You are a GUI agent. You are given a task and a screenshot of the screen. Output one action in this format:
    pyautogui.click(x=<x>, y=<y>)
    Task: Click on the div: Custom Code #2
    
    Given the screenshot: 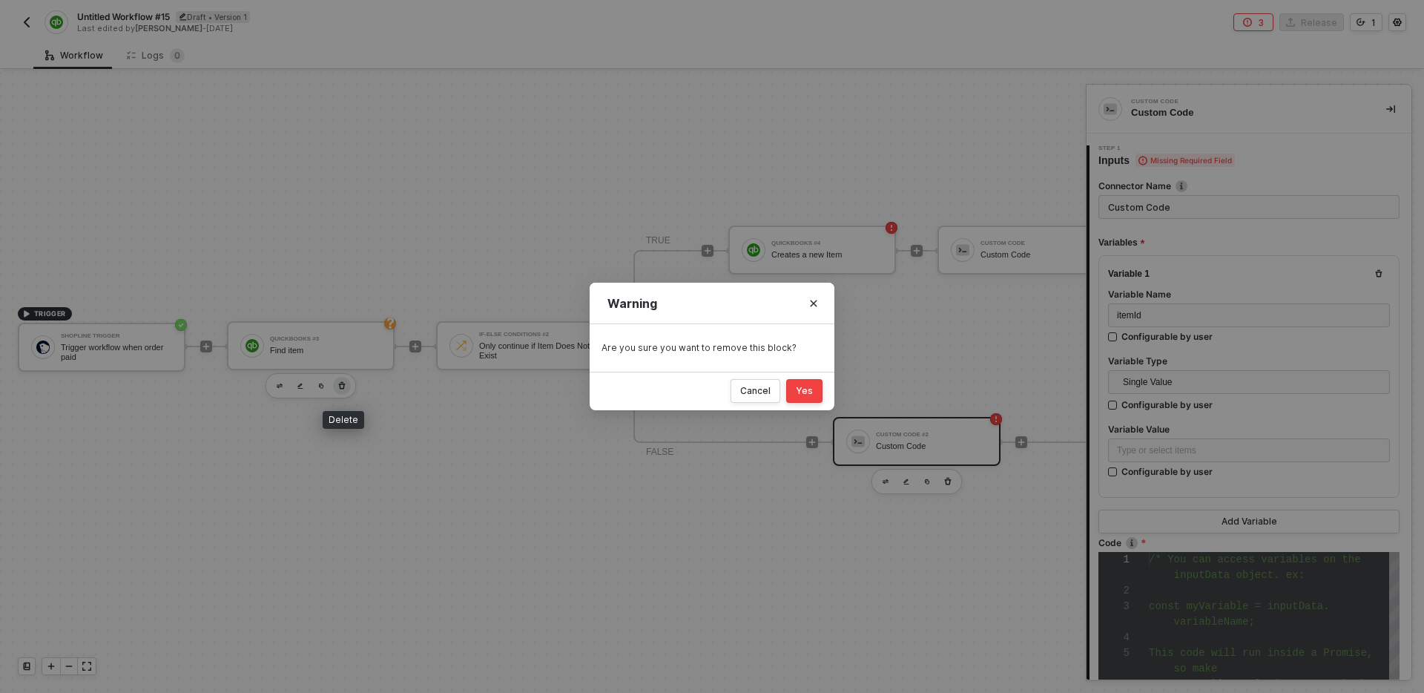 What is the action you would take?
    pyautogui.click(x=931, y=435)
    